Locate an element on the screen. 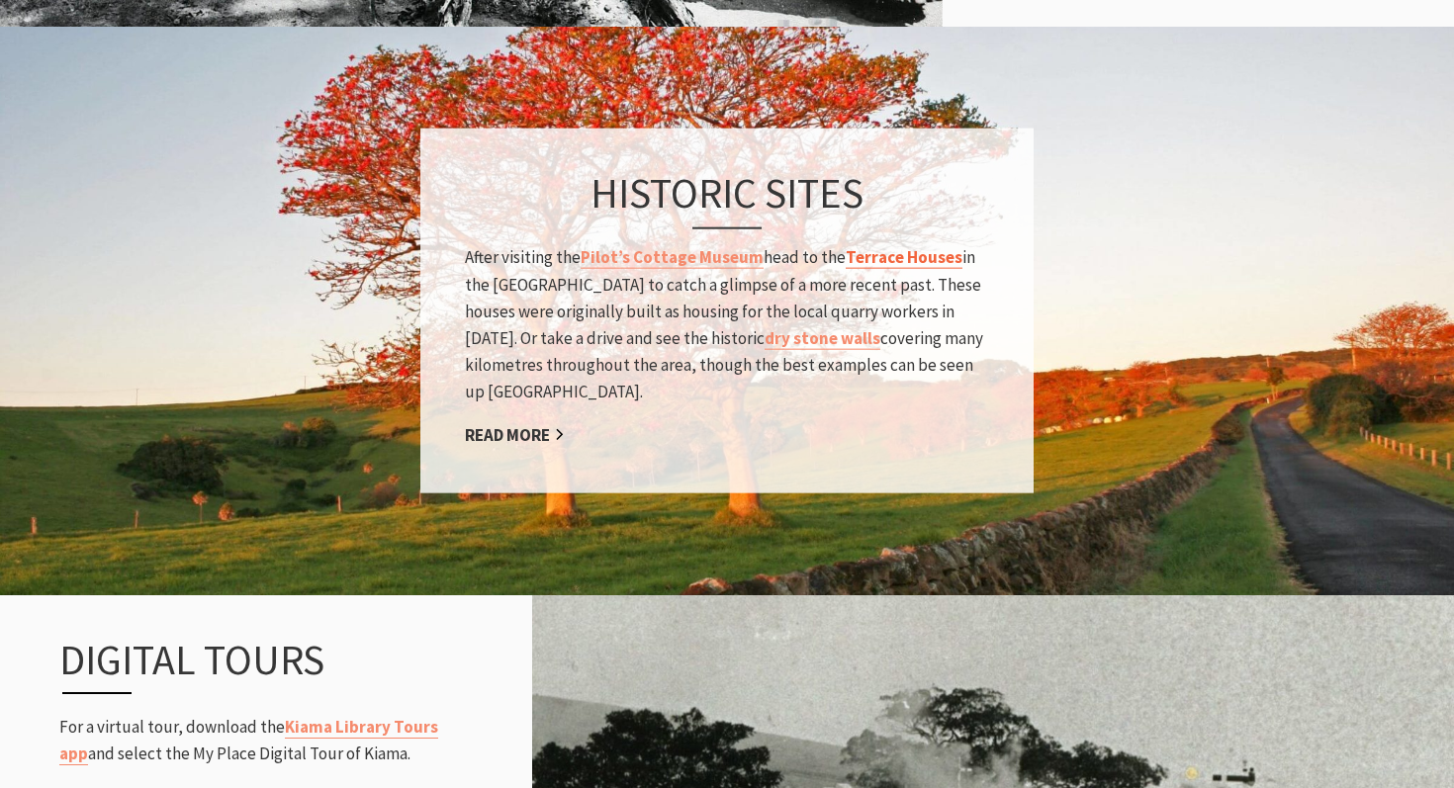  p: For a virtual tour, download the and select the My Place Digital Tour of Kiama. is located at coordinates (271, 741).